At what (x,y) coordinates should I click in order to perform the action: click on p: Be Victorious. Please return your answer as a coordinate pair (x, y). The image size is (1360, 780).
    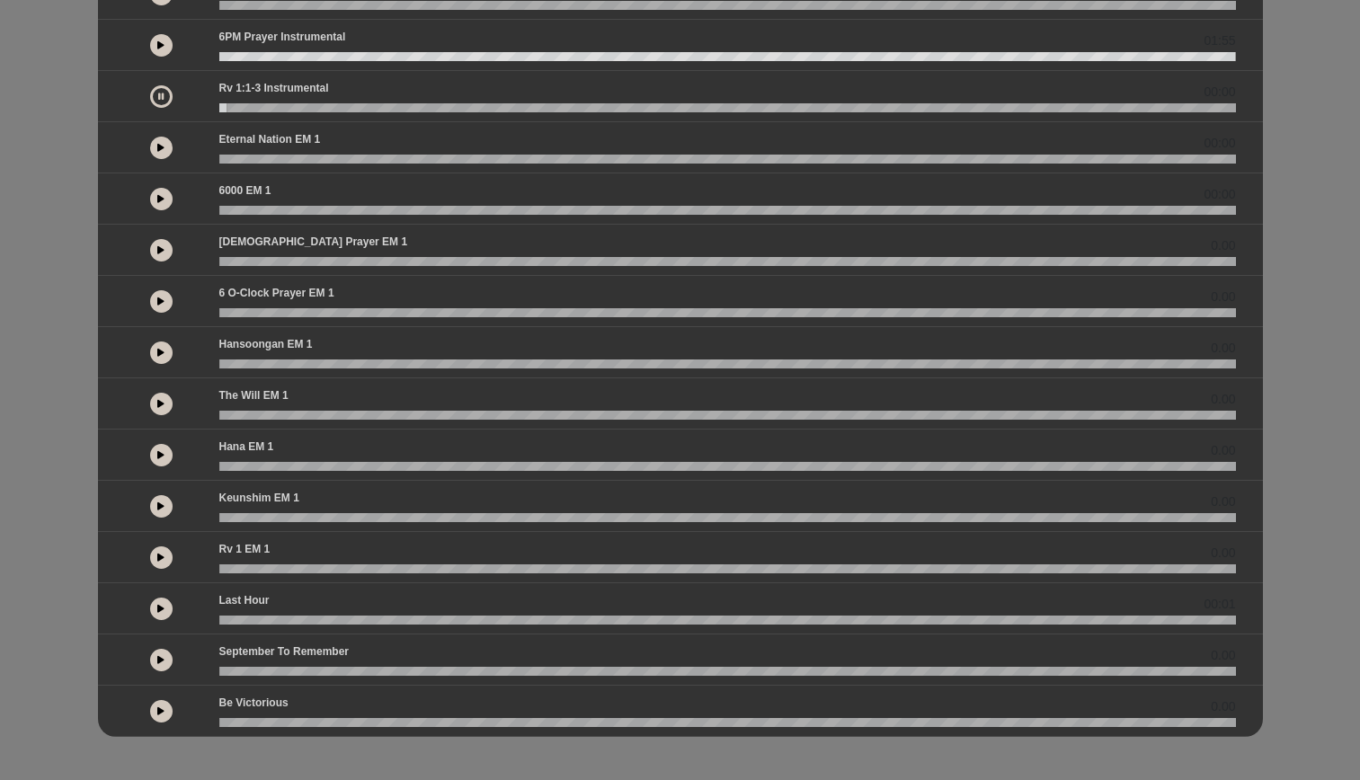
    Looking at the image, I should click on (253, 703).